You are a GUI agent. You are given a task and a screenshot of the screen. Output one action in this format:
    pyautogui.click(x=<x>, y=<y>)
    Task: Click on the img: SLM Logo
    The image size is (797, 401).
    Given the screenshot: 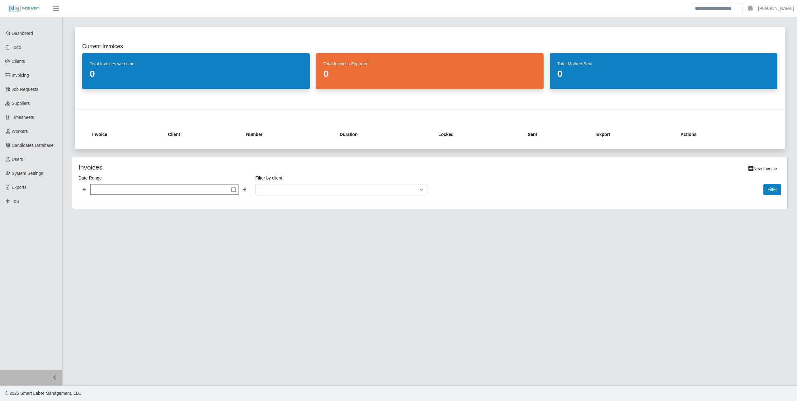 What is the action you would take?
    pyautogui.click(x=24, y=9)
    